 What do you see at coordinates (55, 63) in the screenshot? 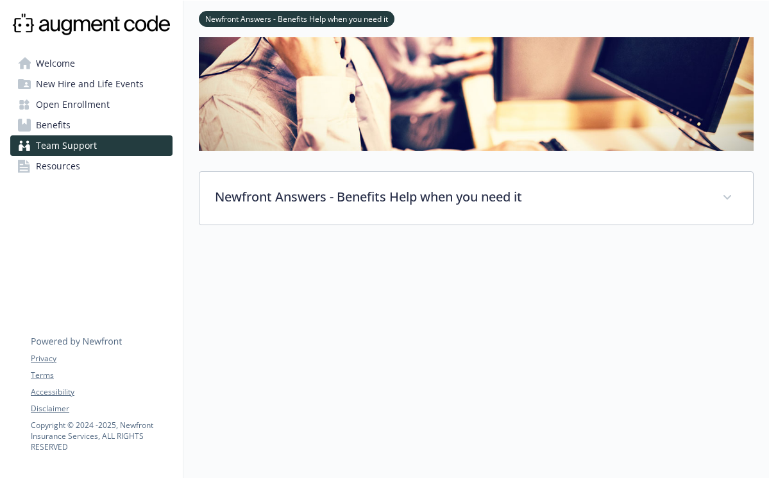
I see `span: Welcome` at bounding box center [55, 63].